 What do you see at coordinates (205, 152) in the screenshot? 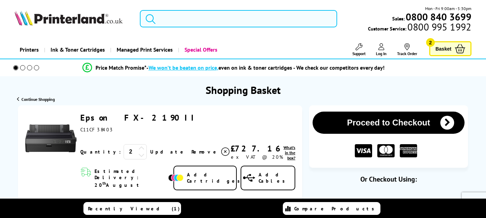
I see `span: Remove` at bounding box center [205, 152].